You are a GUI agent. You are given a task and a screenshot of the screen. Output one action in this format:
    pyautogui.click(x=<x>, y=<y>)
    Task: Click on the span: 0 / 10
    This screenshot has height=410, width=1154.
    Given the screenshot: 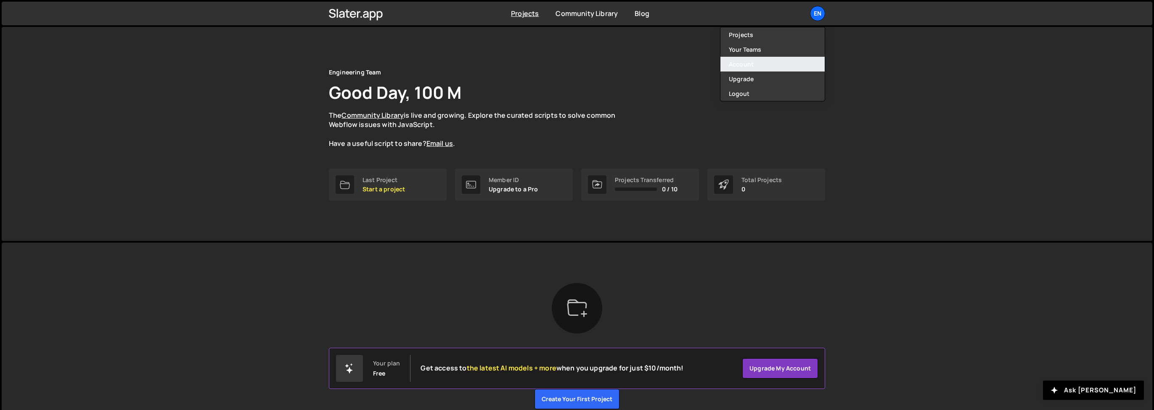 What is the action you would take?
    pyautogui.click(x=670, y=189)
    